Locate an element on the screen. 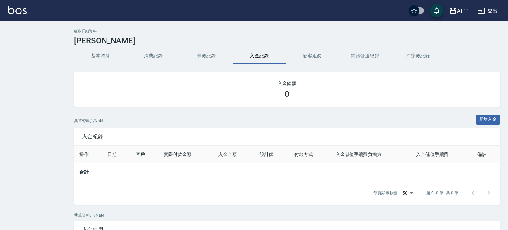 The height and width of the screenshot is (230, 508). th: 入金儲值手續費負擔方 is located at coordinates (371, 155).